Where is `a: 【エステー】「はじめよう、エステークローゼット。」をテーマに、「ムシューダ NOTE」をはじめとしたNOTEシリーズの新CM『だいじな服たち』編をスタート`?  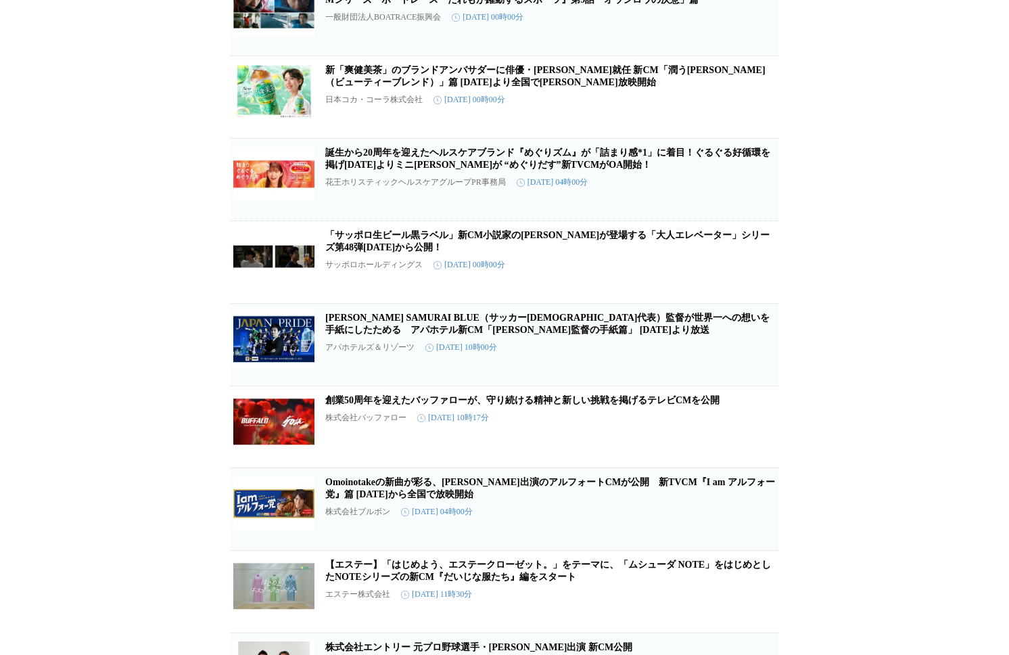 a: 【エステー】「はじめよう、エステークローゼット。」をテーマに、「ムシューダ NOTE」をはじめとしたNOTEシリーズの新CM『だいじな服たち』編をスタート is located at coordinates (548, 570).